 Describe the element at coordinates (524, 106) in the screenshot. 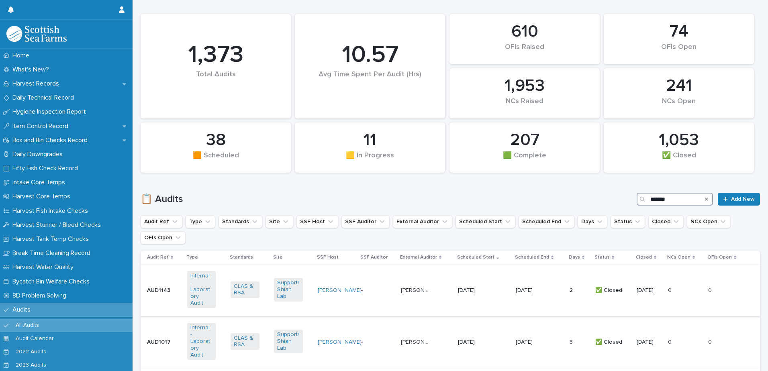

I see `div: NCs Raised` at that location.